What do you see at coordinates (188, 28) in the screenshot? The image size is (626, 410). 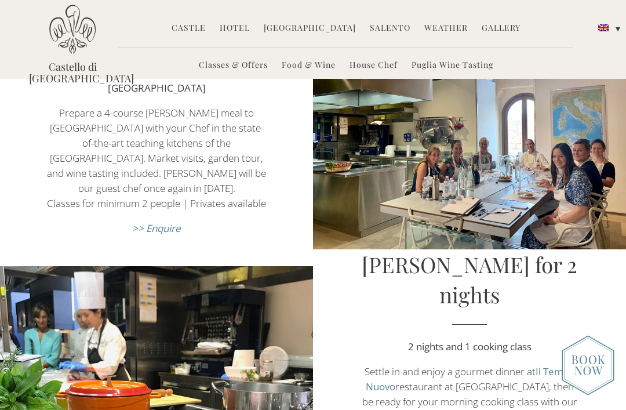 I see `a: Castle` at bounding box center [188, 28].